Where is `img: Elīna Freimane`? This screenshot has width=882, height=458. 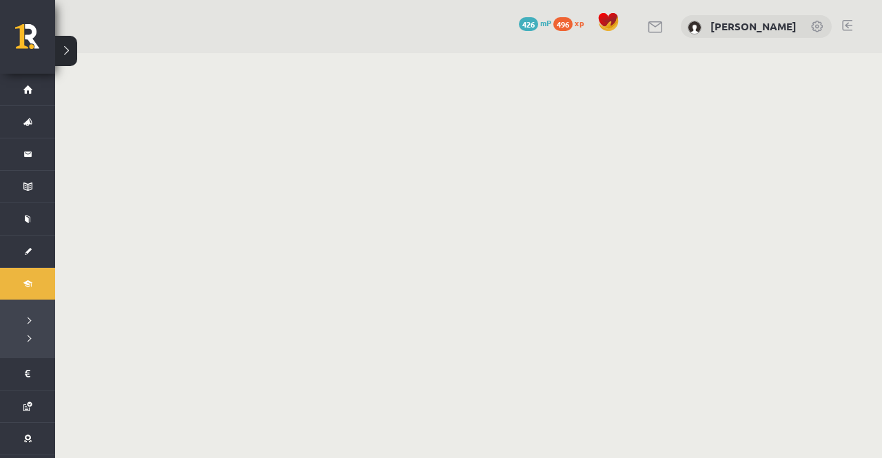
img: Elīna Freimane is located at coordinates (695, 28).